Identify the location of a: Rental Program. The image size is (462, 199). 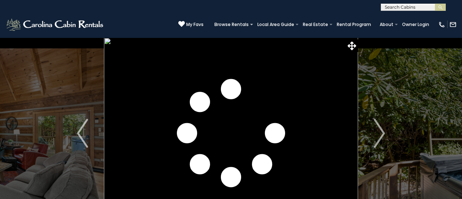
(354, 25).